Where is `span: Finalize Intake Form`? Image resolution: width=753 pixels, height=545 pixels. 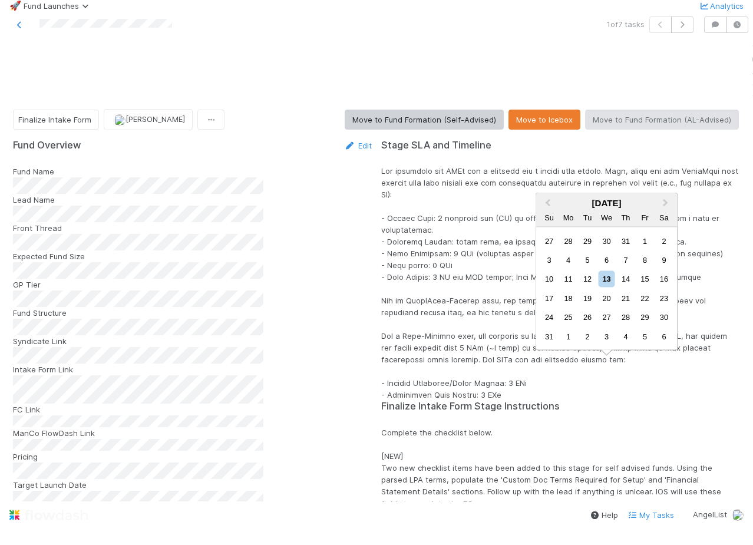 span: Finalize Intake Form is located at coordinates (55, 120).